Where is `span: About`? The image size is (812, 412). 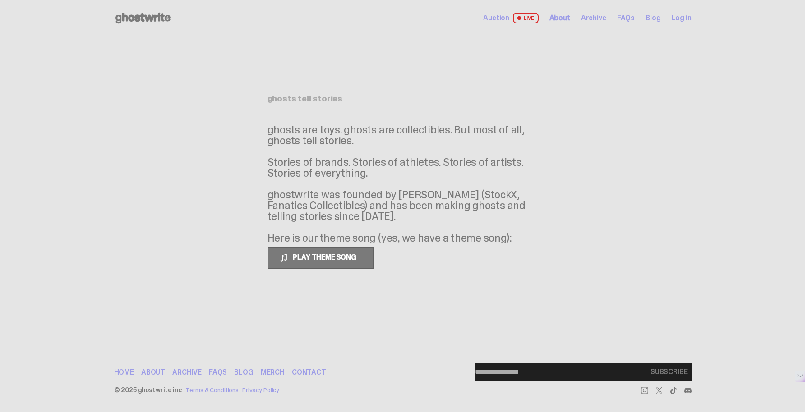 span: About is located at coordinates (560, 18).